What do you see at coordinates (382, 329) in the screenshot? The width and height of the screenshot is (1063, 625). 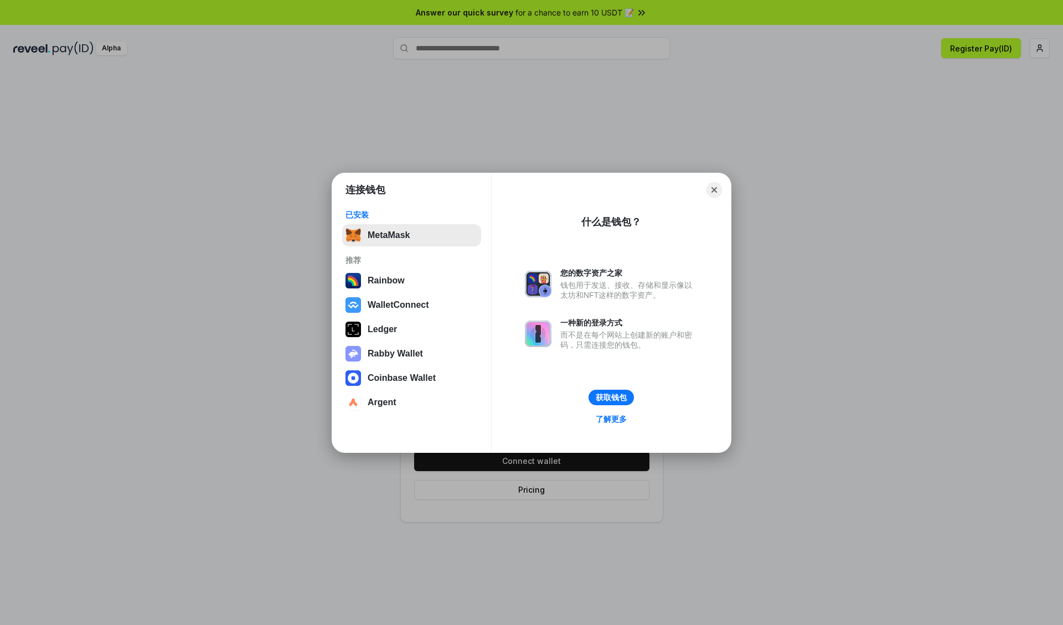 I see `div: Ledger` at bounding box center [382, 329].